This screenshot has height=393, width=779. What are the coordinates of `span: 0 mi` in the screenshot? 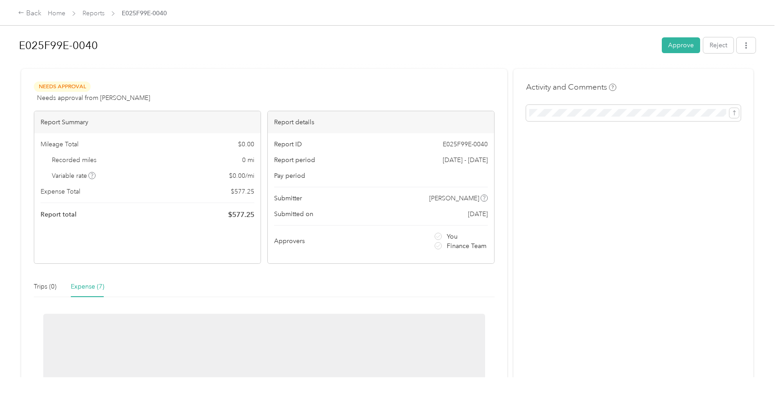 It's located at (248, 160).